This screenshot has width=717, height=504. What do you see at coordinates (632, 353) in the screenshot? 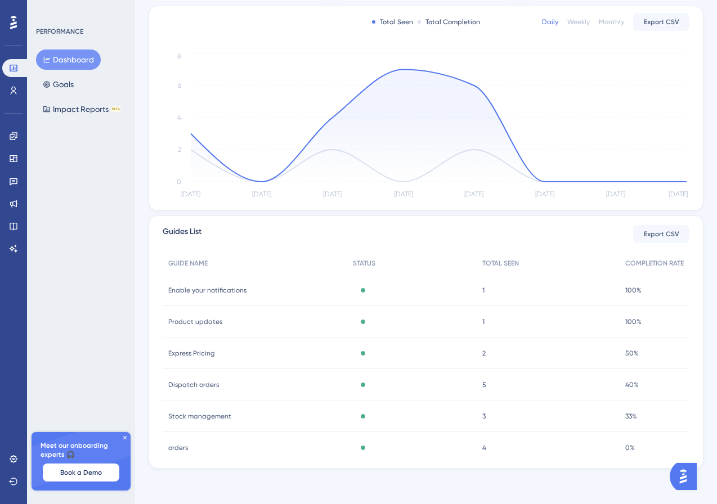
I see `span: 50%` at bounding box center [632, 353].